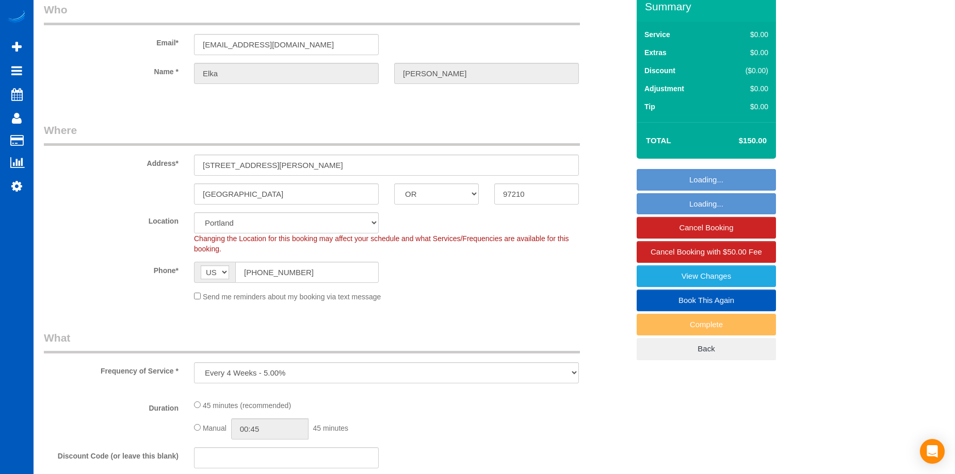 Image resolution: width=955 pixels, height=474 pixels. Describe the element at coordinates (311, 342) in the screenshot. I see `legend: What` at that location.